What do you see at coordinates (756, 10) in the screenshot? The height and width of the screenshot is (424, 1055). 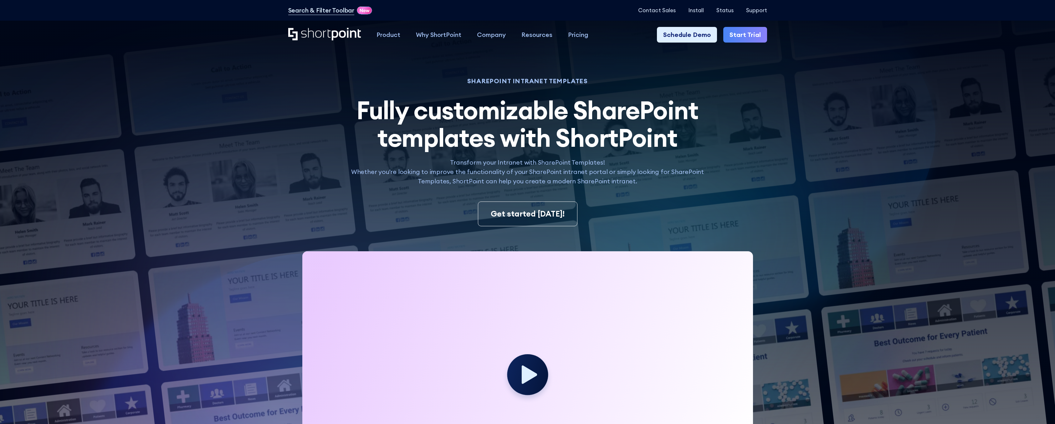 I see `a: Support` at bounding box center [756, 10].